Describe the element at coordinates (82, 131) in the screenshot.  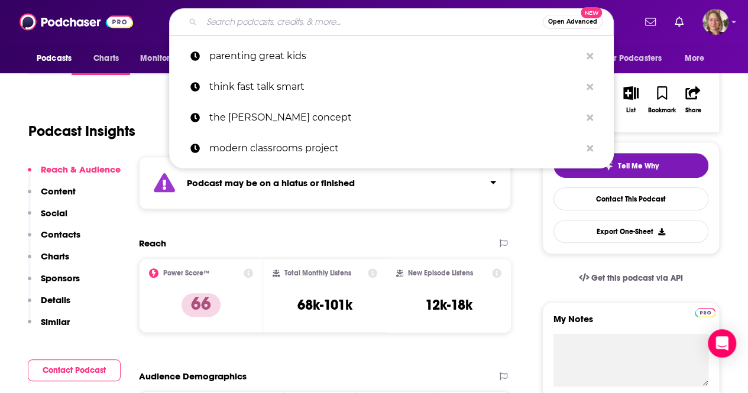
I see `h1: Podcast Insights` at that location.